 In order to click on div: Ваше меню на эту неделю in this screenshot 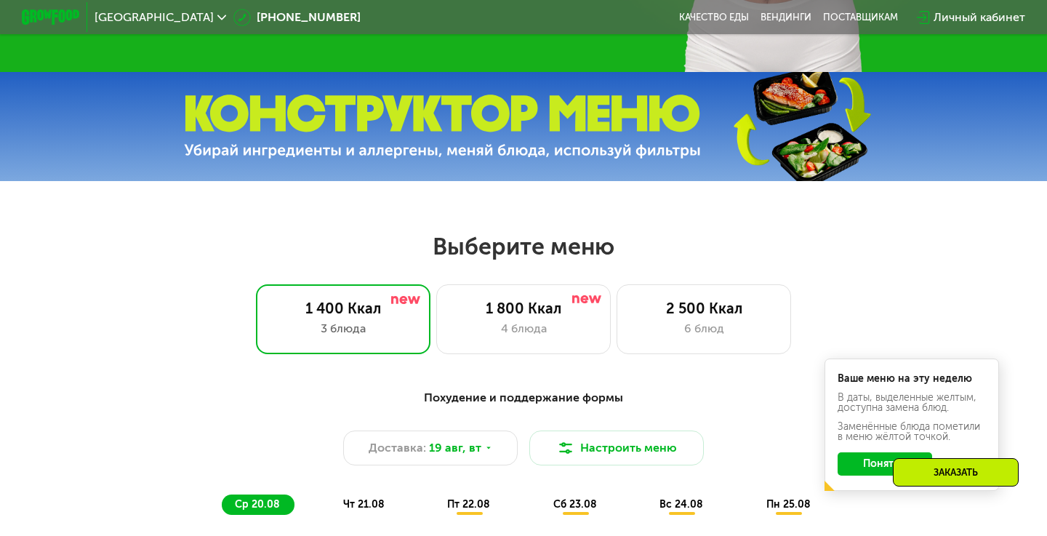, I will do `click(911, 379)`.